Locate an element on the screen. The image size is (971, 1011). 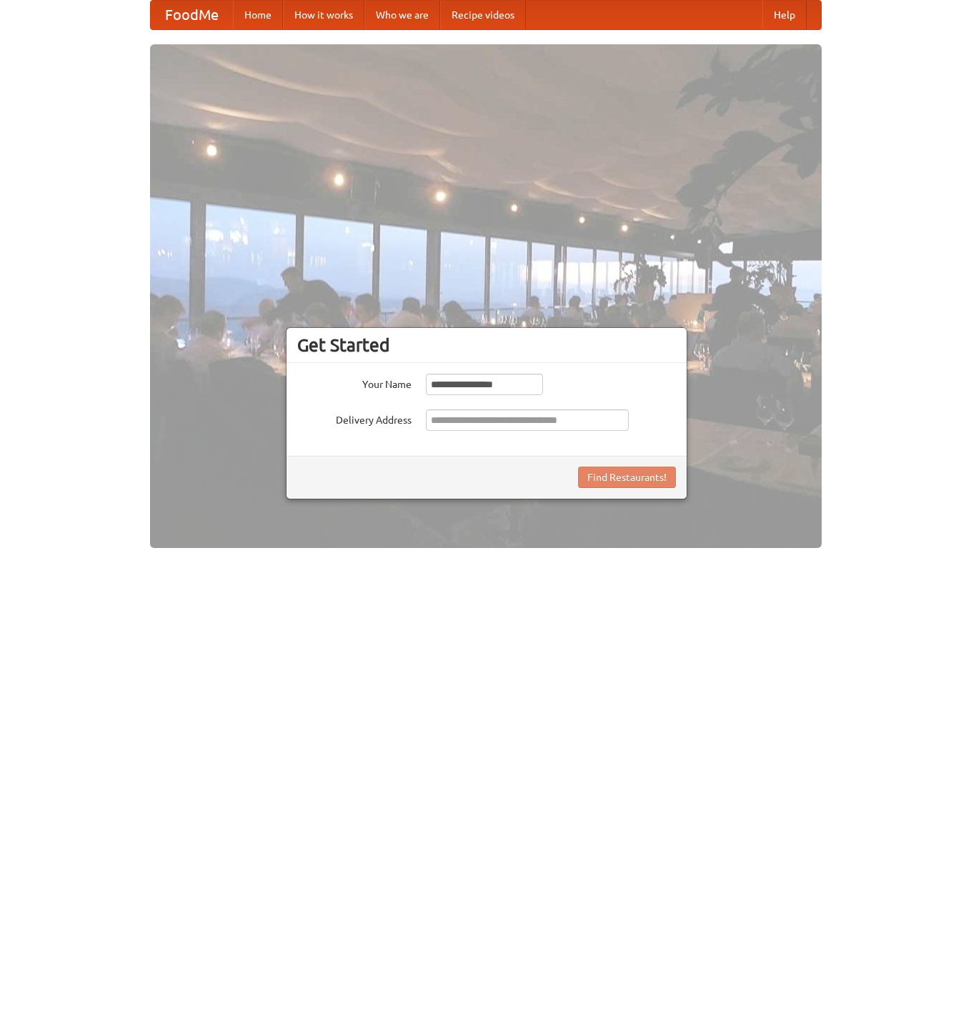
a: Recipe videos is located at coordinates (483, 15).